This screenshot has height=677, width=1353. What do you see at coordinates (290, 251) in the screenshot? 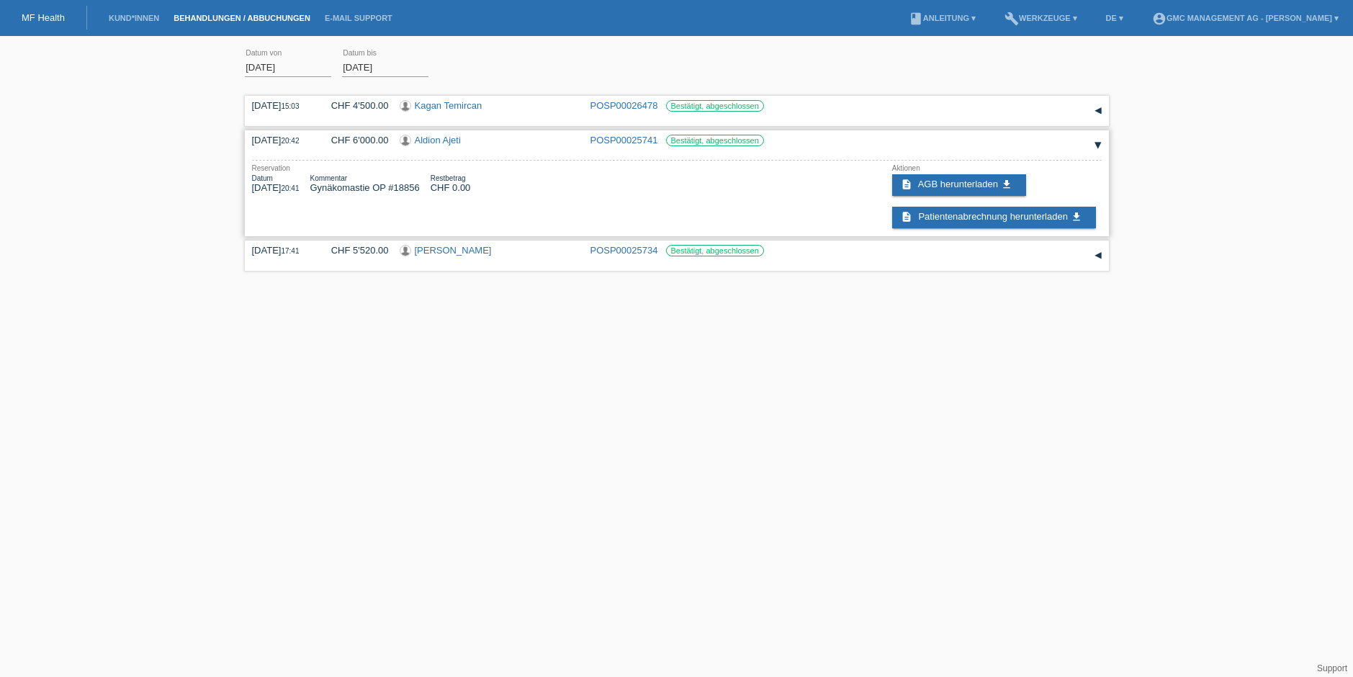
I see `span: 17:41` at bounding box center [290, 251].